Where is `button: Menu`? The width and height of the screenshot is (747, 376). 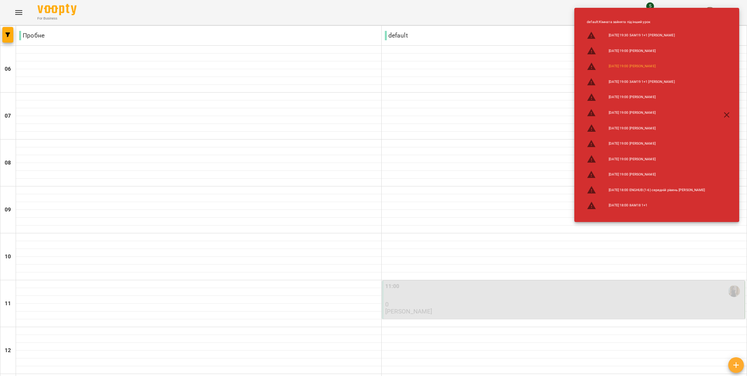 button: Menu is located at coordinates (19, 13).